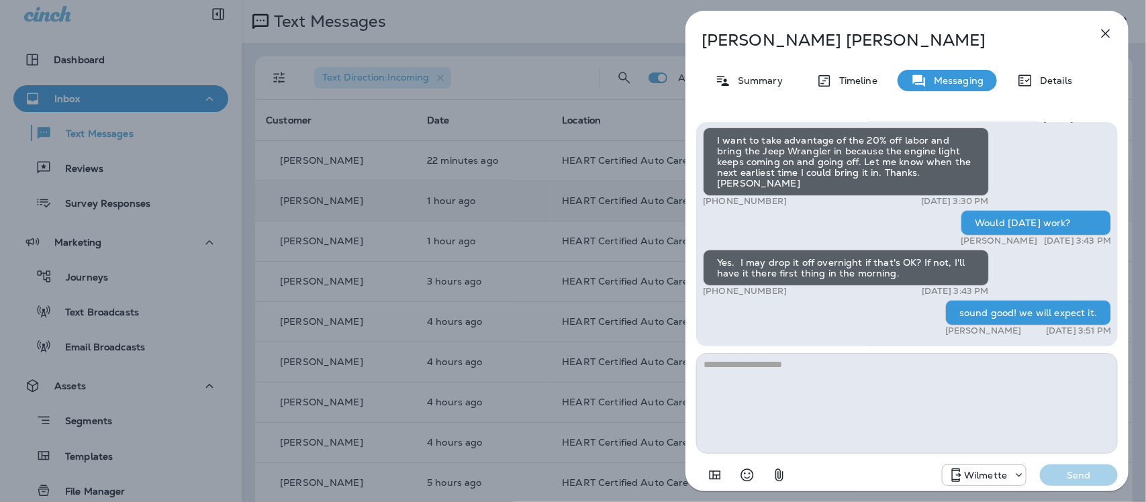  Describe the element at coordinates (855, 81) in the screenshot. I see `p: Timeline` at that location.